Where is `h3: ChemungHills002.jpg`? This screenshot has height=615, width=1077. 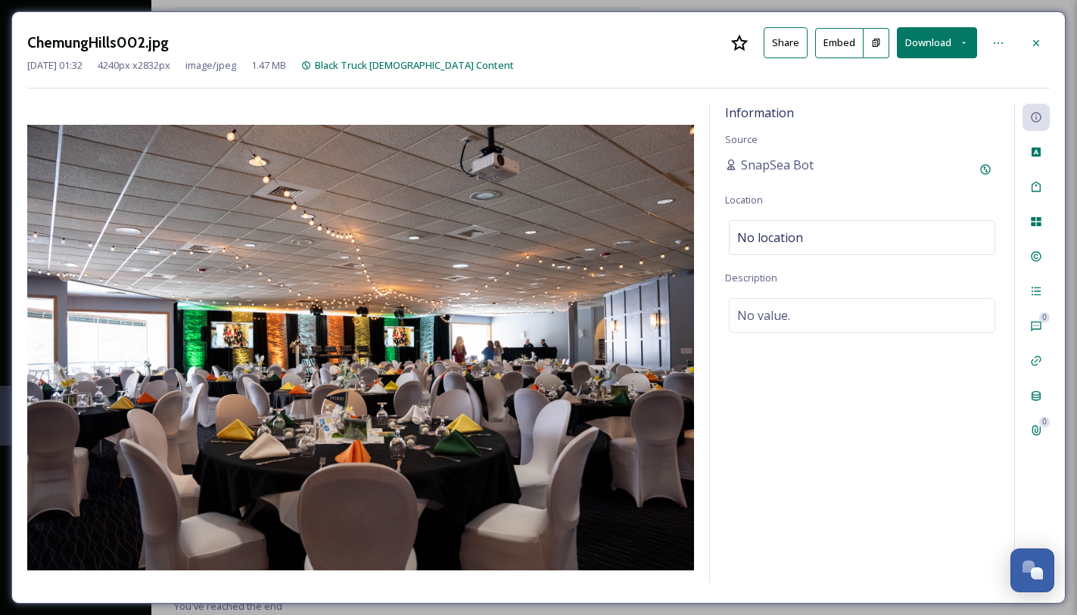
h3: ChemungHills002.jpg is located at coordinates (98, 42).